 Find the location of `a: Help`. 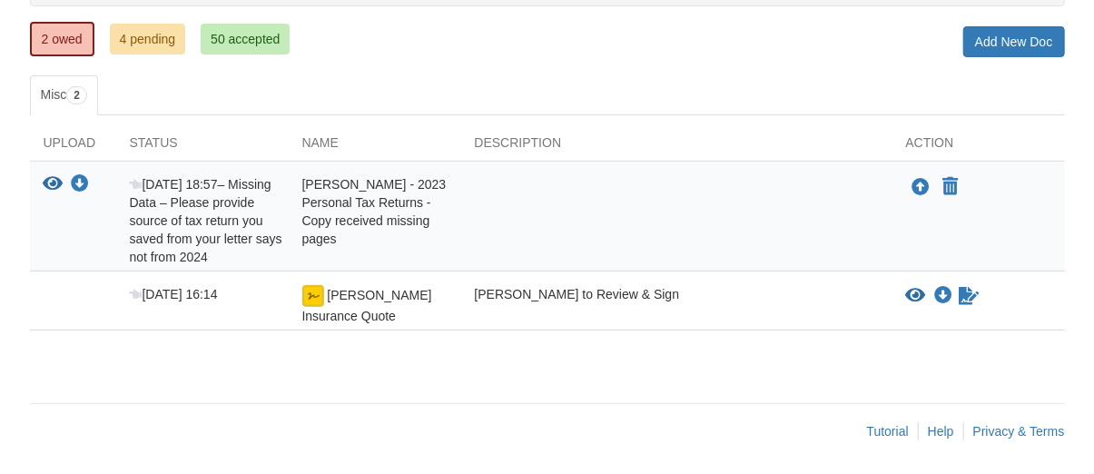

a: Help is located at coordinates (941, 431).